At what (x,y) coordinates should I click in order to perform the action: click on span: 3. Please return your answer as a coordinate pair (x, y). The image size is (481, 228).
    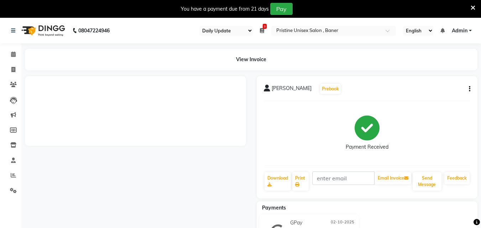
    Looking at the image, I should click on (265, 26).